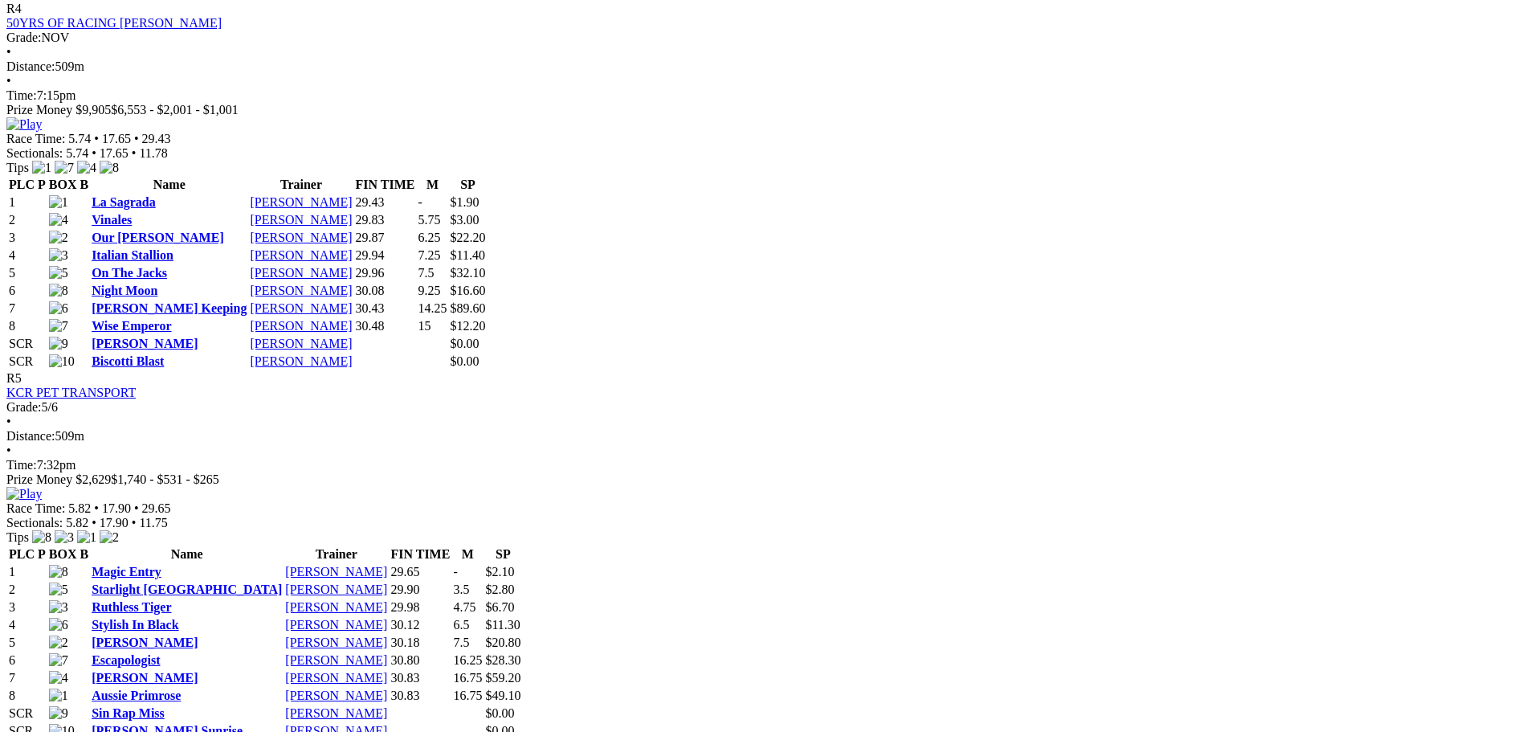 The width and height of the screenshot is (1530, 732). I want to click on a: Stylish In Black, so click(135, 624).